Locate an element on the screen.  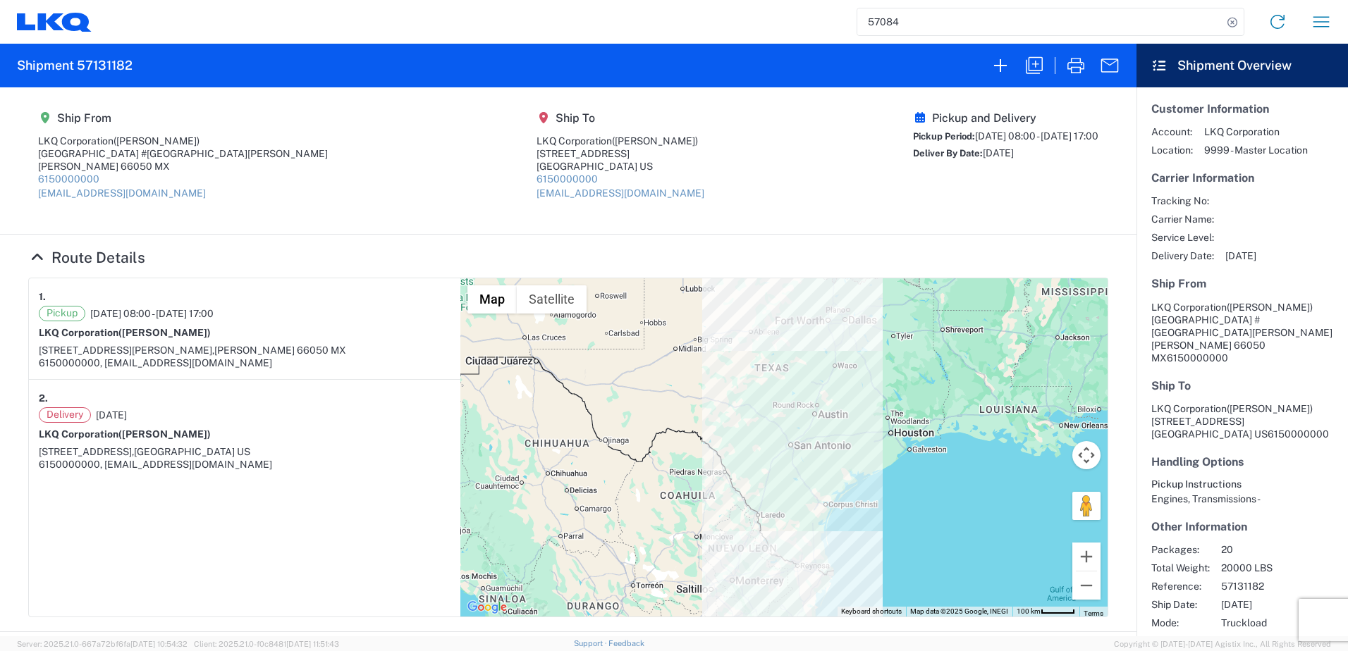
span: Service Level: is located at coordinates (1182, 238).